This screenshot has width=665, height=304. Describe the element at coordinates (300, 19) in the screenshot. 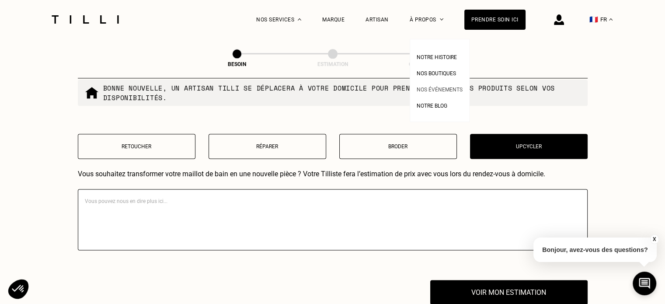

I see `img: Menu déroulant` at that location.